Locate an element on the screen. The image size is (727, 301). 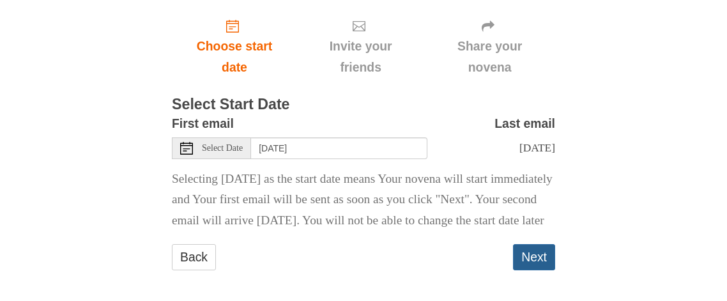
span: Share your novena is located at coordinates (489, 57).